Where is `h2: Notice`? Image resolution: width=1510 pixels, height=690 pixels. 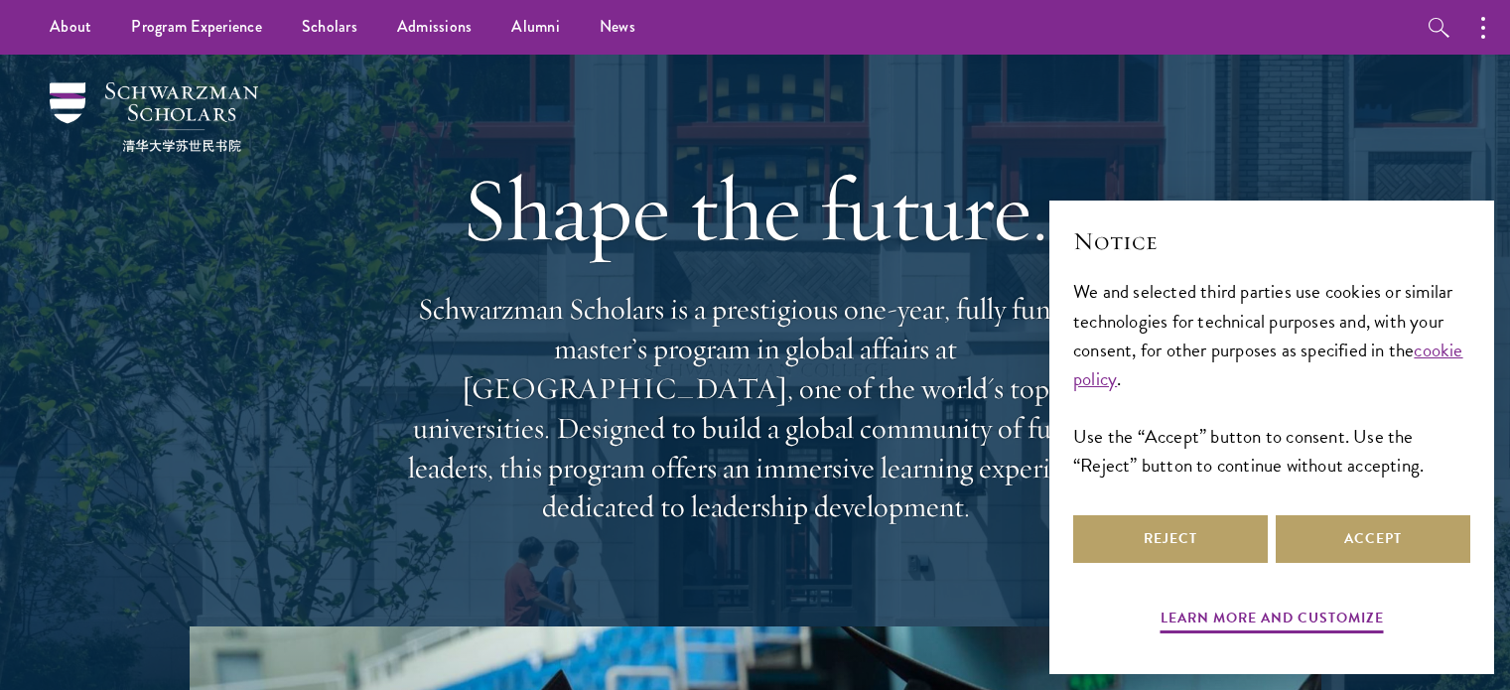 h2: Notice is located at coordinates (1272, 241).